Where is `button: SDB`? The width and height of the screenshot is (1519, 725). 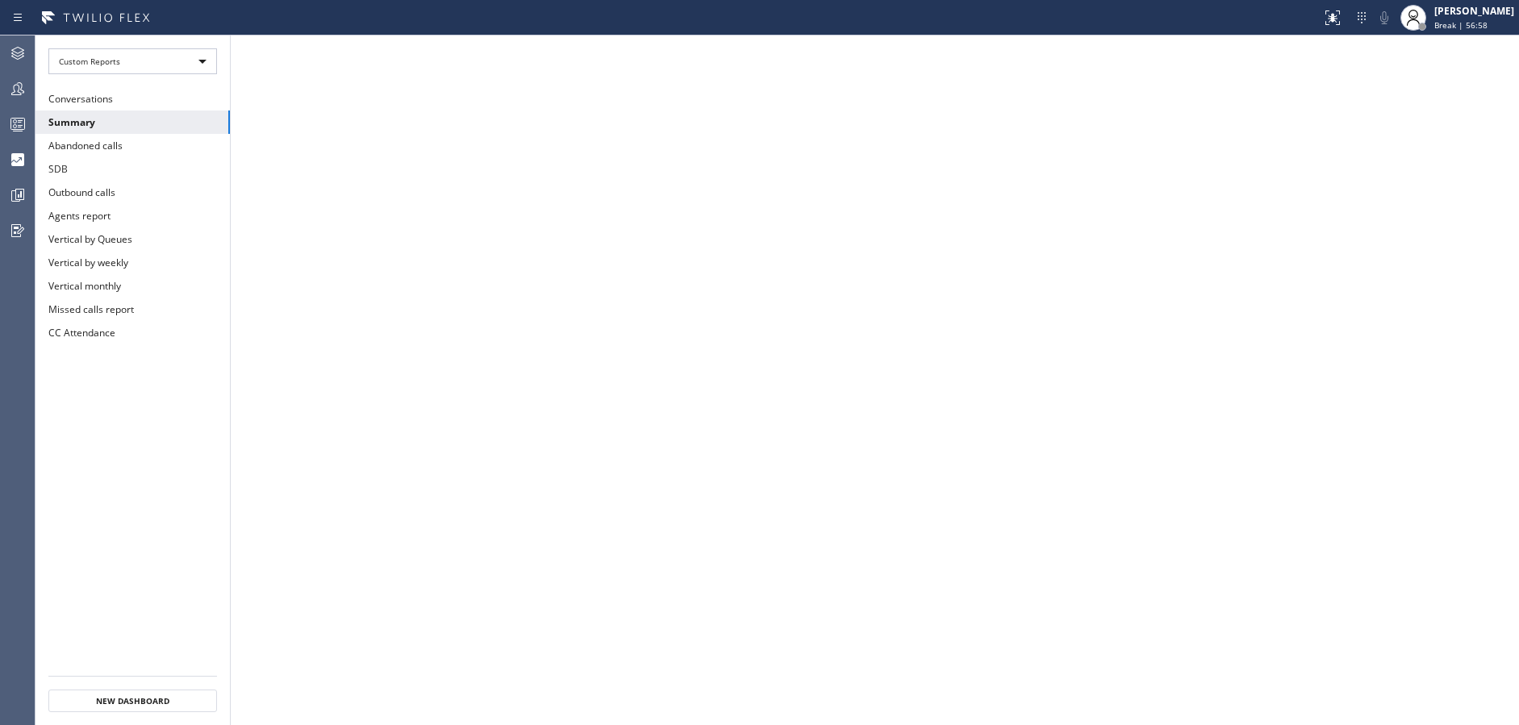 button: SDB is located at coordinates (132, 169).